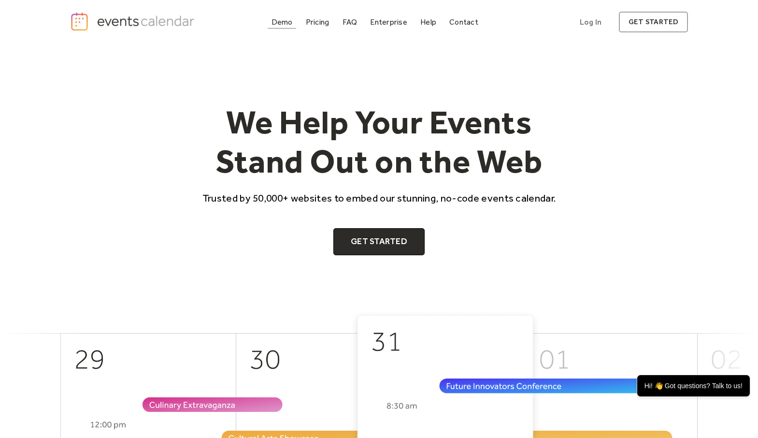  I want to click on div: Contact, so click(464, 22).